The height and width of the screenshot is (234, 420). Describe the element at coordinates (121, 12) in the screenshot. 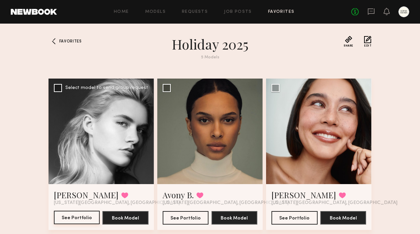

I see `a: Home` at that location.